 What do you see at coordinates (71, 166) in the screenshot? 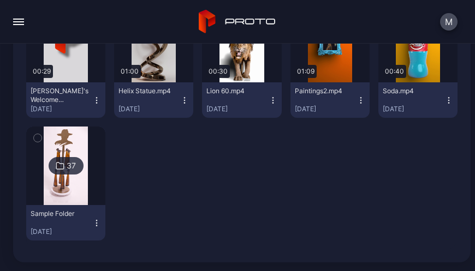
I see `div: 37` at bounding box center [71, 166].